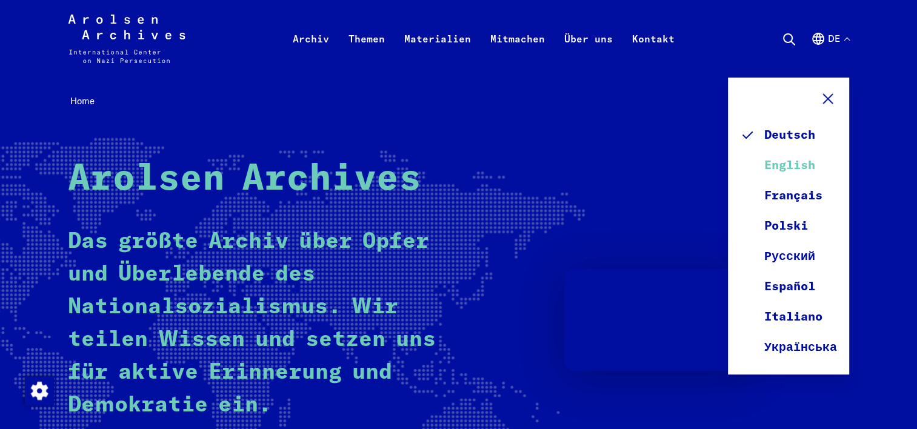  Describe the element at coordinates (789, 165) in the screenshot. I see `a: English` at that location.